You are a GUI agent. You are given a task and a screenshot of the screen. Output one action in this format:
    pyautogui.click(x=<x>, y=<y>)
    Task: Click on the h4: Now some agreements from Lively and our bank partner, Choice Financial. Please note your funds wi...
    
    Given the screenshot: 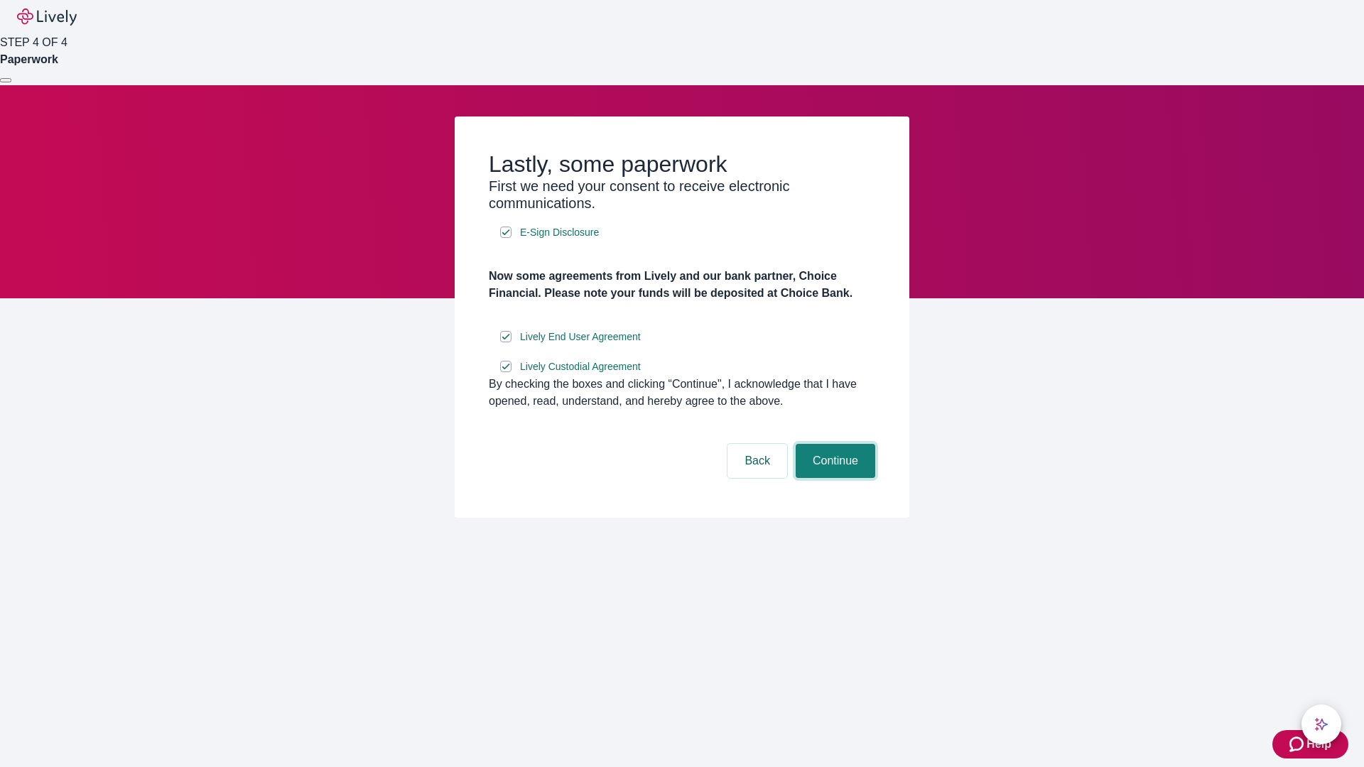 What is the action you would take?
    pyautogui.click(x=682, y=285)
    